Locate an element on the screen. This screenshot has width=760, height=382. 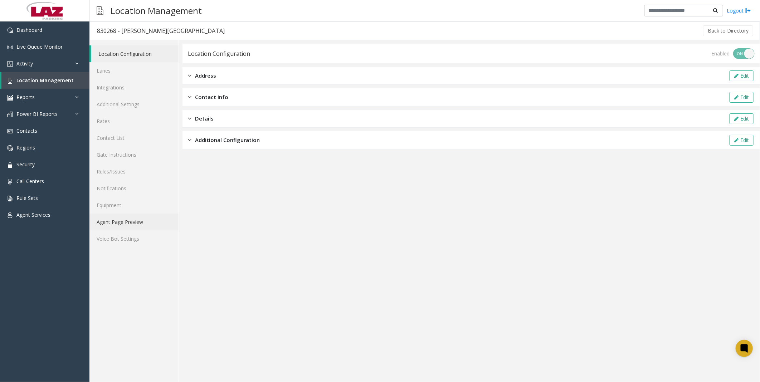
span: Details is located at coordinates (204, 119).